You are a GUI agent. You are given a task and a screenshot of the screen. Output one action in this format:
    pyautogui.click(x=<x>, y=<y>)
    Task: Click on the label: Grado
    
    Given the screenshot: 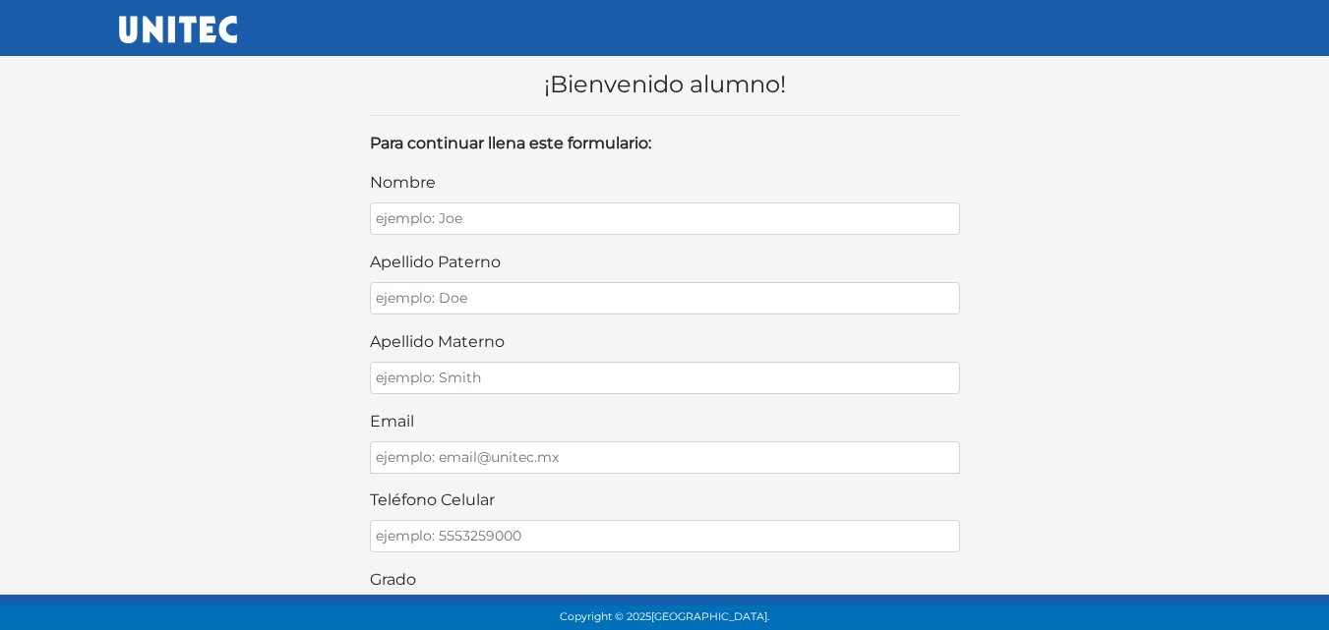 What is the action you would take?
    pyautogui.click(x=392, y=580)
    